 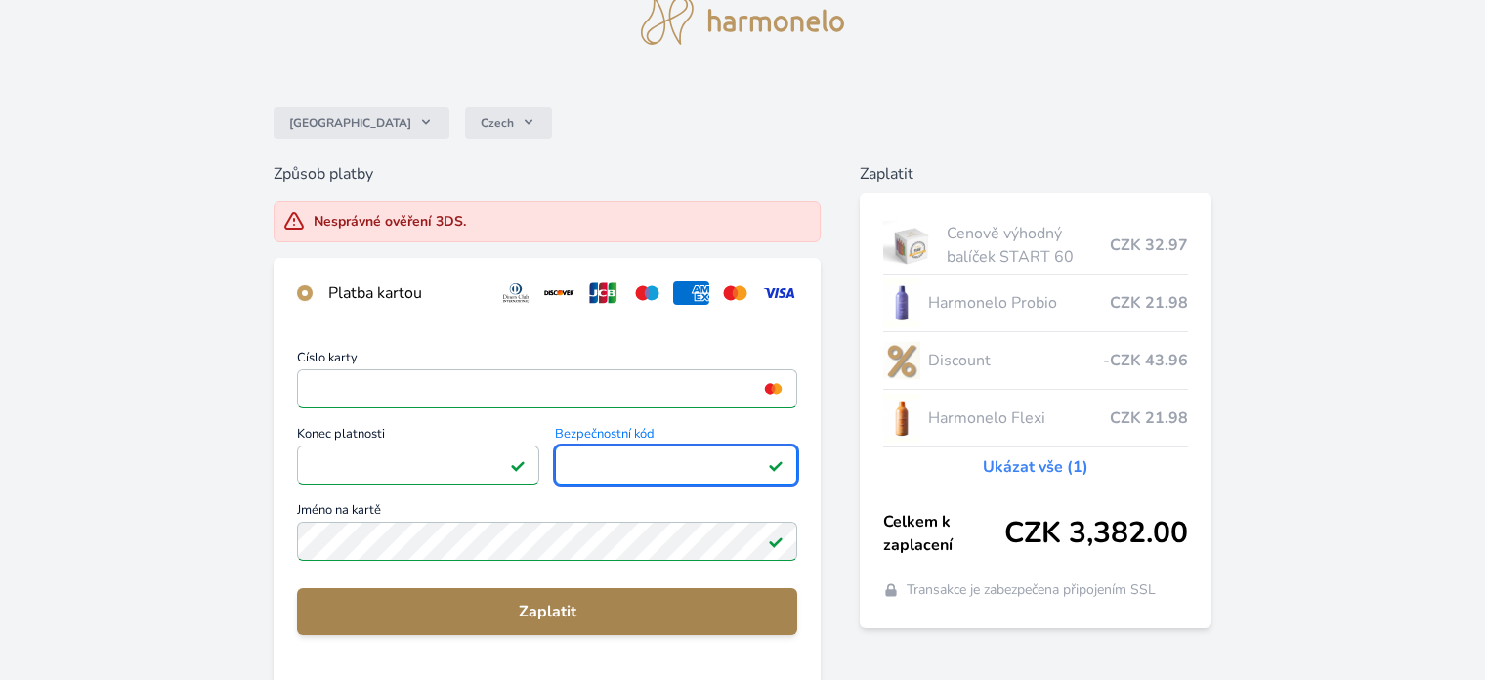 What do you see at coordinates (390, 222) in the screenshot?
I see `div: Nesprávné ověření 3DS.` at bounding box center [390, 222].